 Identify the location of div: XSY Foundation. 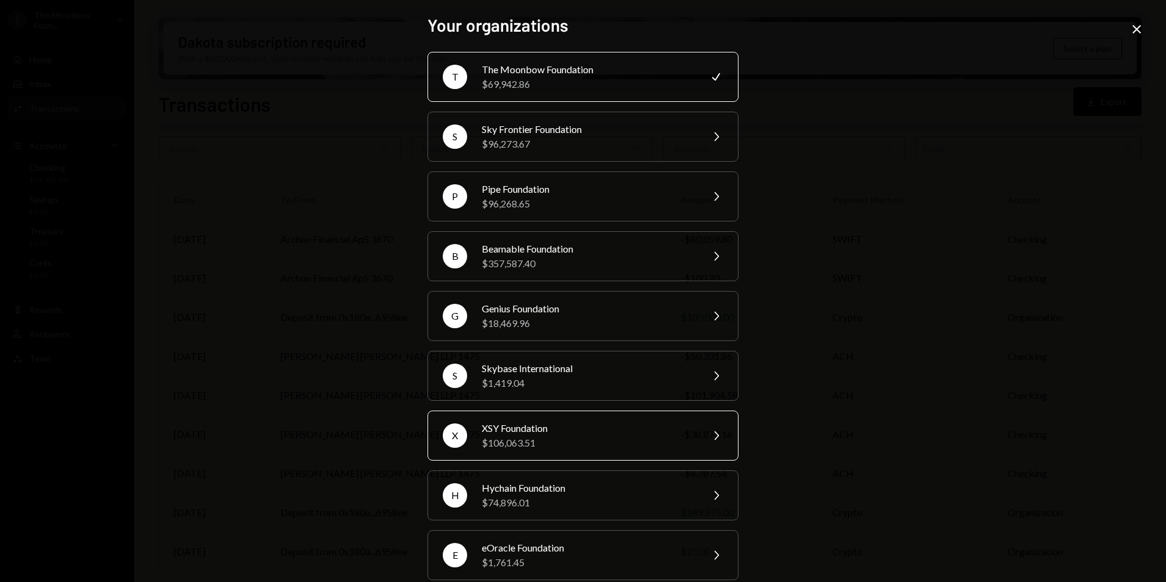
(588, 428).